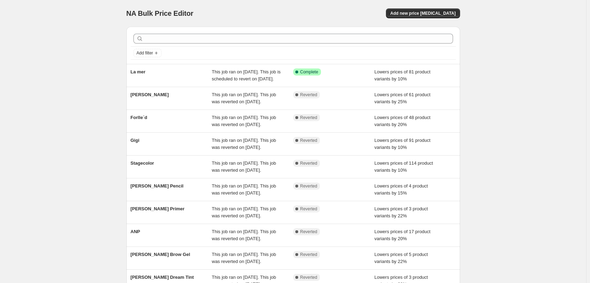 The image size is (590, 283). What do you see at coordinates (402, 98) in the screenshot?
I see `span: Lowers prices of 61 product variants by 25%` at bounding box center [402, 98].